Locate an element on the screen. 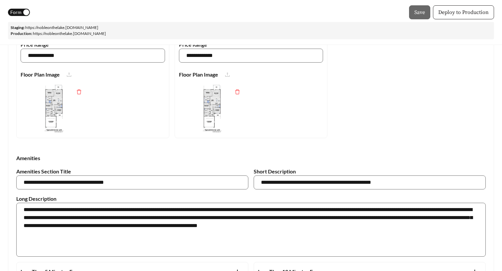 The width and height of the screenshot is (502, 271). button: Deploy to Production is located at coordinates (464, 12).